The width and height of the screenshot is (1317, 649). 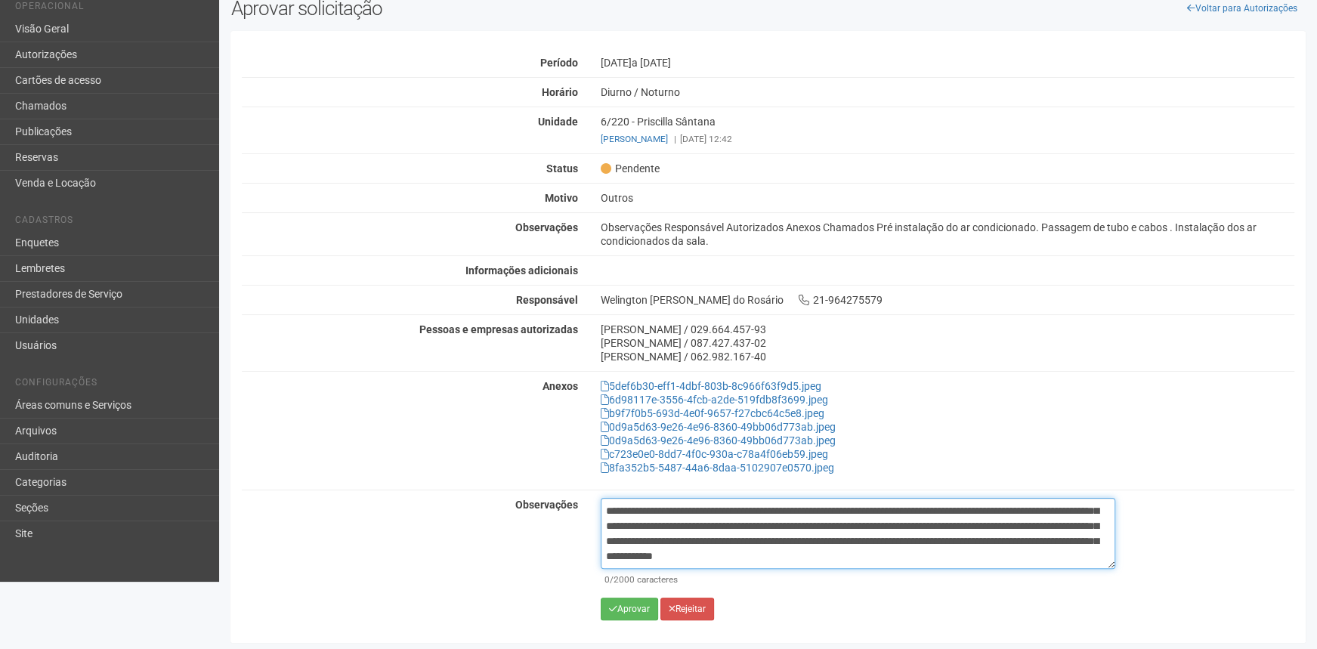 I want to click on strong: Pessoas e empresas autorizadas, so click(x=499, y=329).